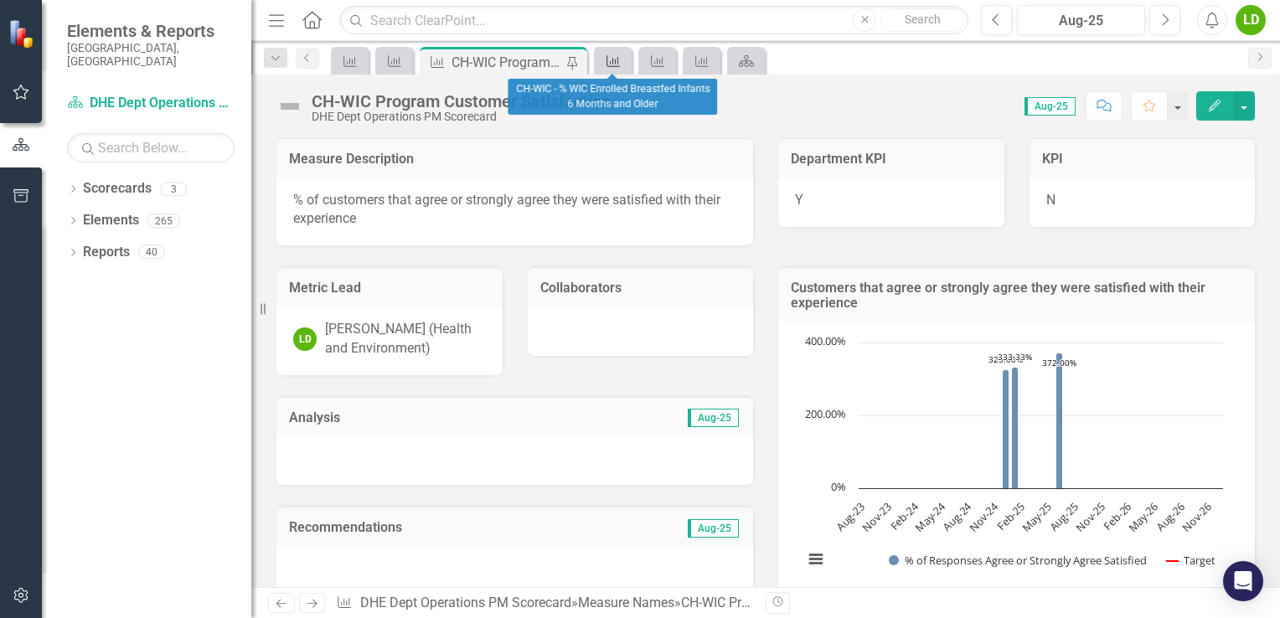  I want to click on div: 3, so click(173, 188).